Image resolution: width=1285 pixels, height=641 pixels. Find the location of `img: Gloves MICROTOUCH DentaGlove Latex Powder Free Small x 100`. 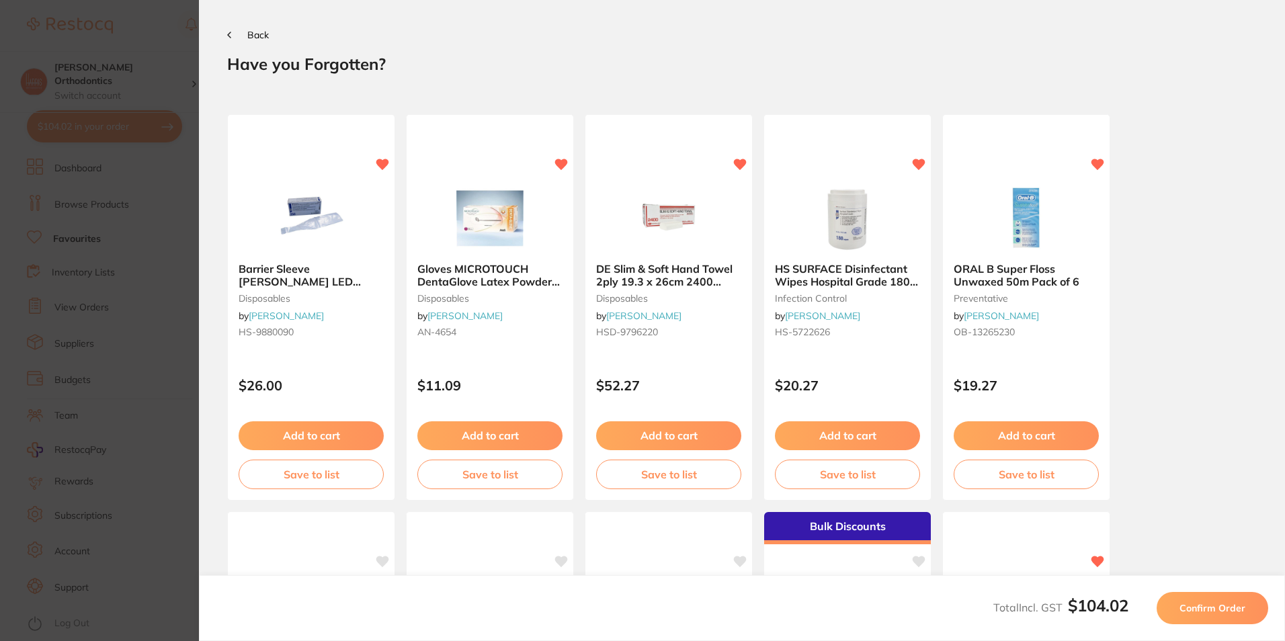

img: Gloves MICROTOUCH DentaGlove Latex Powder Free Small x 100 is located at coordinates (490, 218).